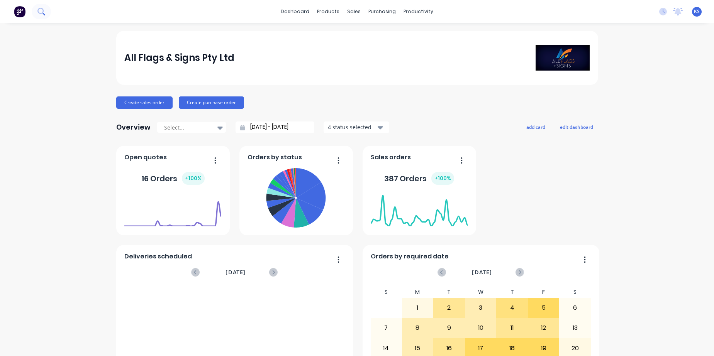 The image size is (714, 356). Describe the element at coordinates (382, 12) in the screenshot. I see `div: purchasing` at that location.